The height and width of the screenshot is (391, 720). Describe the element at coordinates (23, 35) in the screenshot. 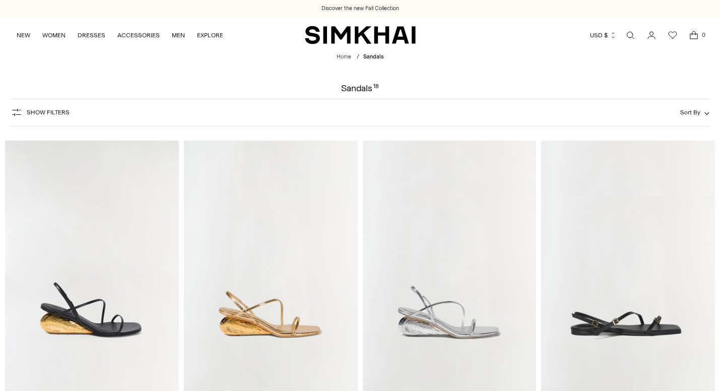

I see `a: NEW` at that location.